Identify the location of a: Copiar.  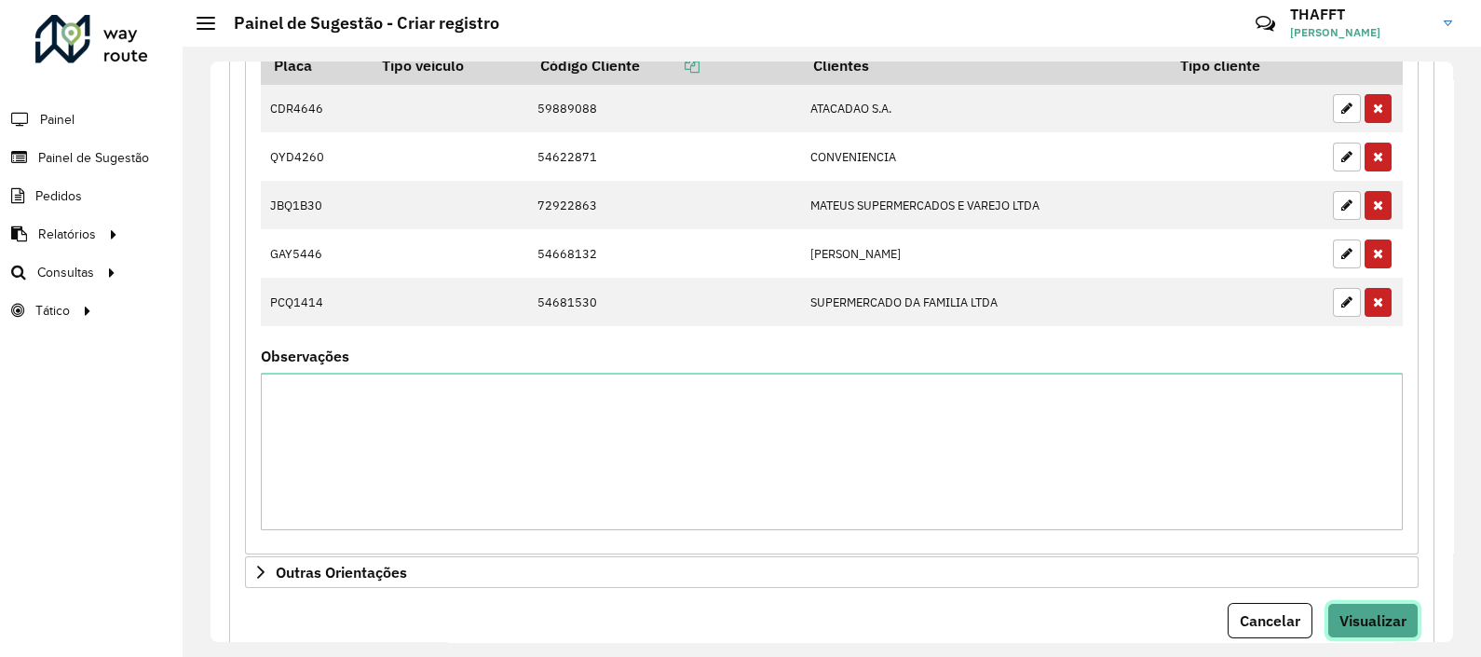
(670, 65).